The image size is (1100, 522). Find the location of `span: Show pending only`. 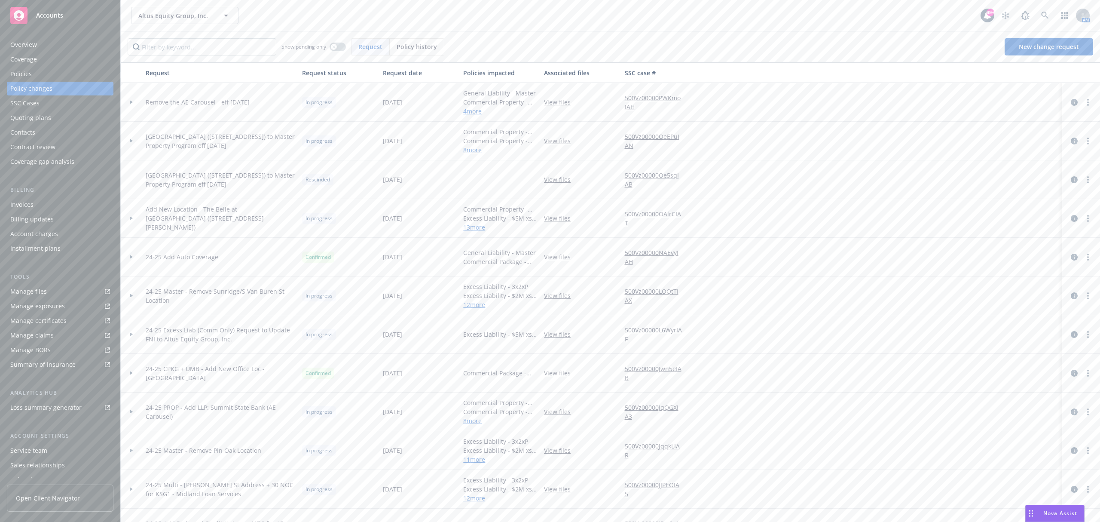

span: Show pending only is located at coordinates (304, 46).